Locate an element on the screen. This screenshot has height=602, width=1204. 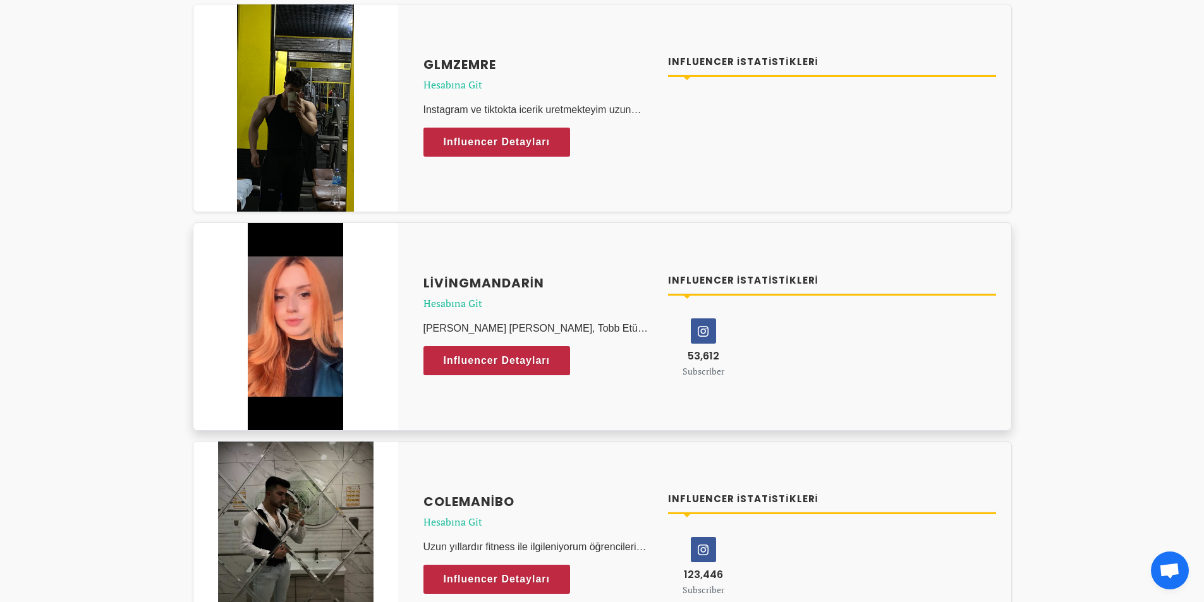
a: livingmandarin is located at coordinates (538, 283).